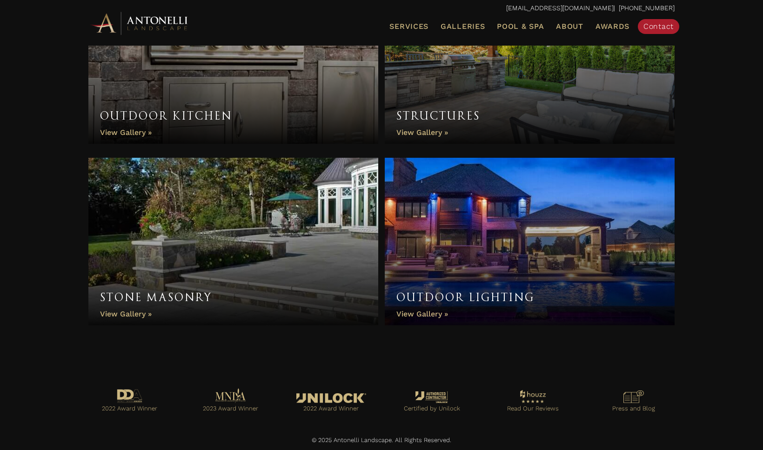 This screenshot has width=763, height=450. Describe the element at coordinates (520, 27) in the screenshot. I see `a: Pool & Spa` at that location.